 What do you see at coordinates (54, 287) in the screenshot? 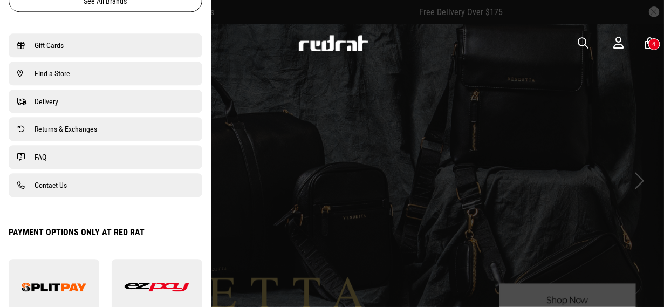
I see `img: splitpay` at bounding box center [54, 287].